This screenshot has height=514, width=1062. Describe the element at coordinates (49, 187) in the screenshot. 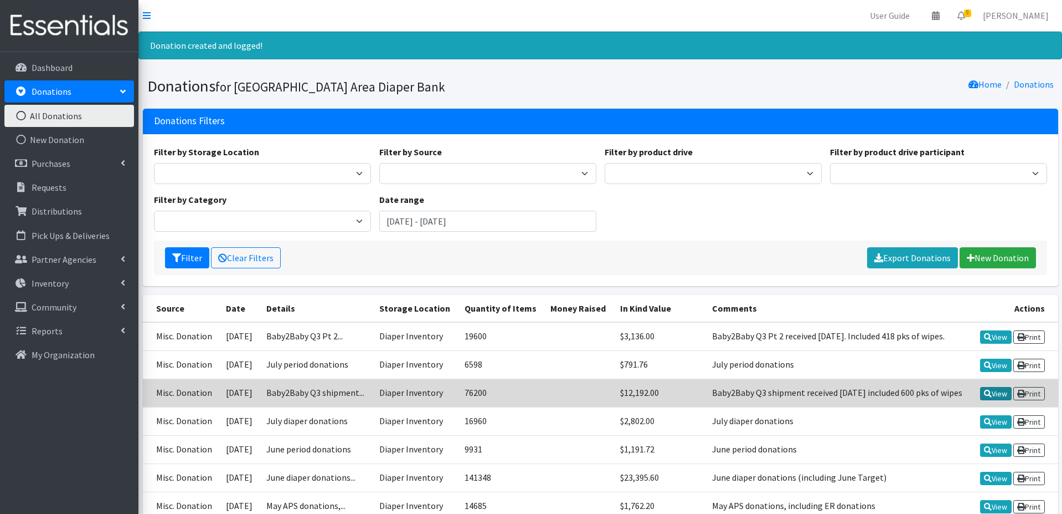

I see `p: Requests` at that location.